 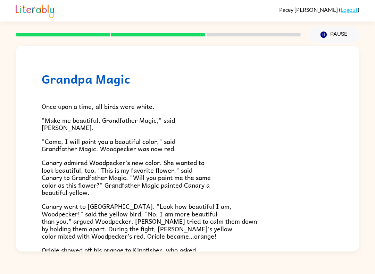 What do you see at coordinates (98, 106) in the screenshot?
I see `span: Once upon a time, all birds were white.` at bounding box center [98, 106].